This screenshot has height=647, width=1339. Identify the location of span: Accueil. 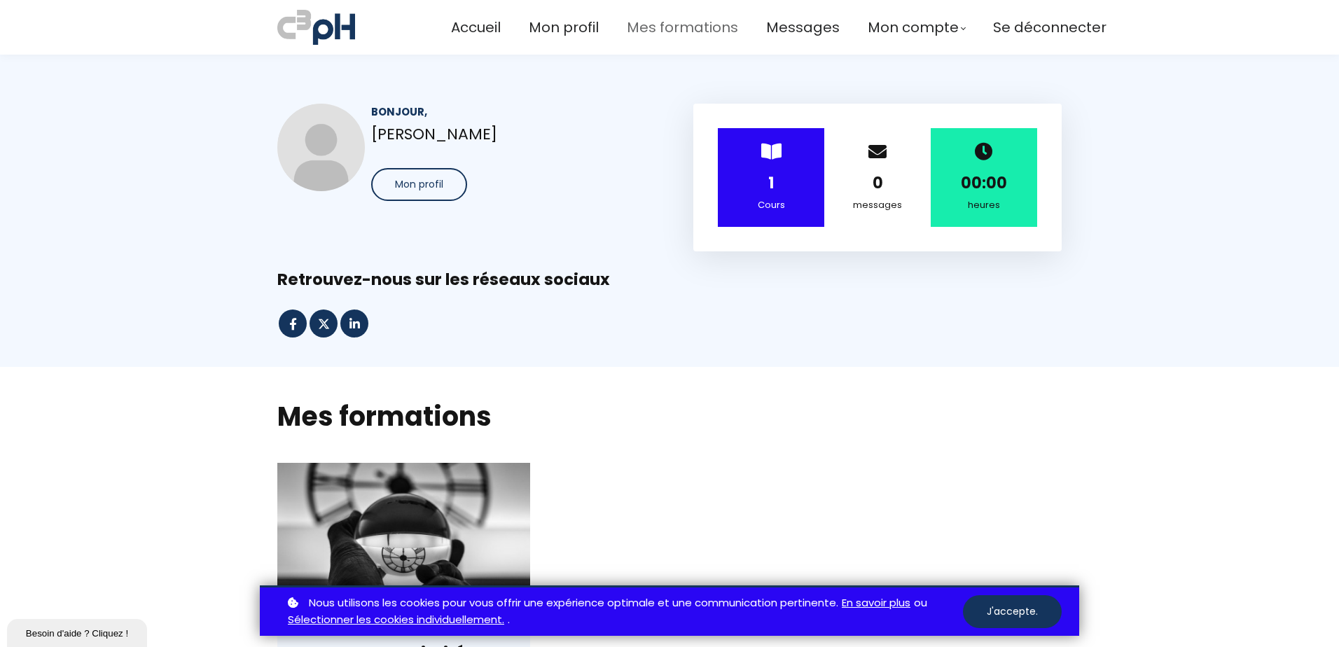
(475, 27).